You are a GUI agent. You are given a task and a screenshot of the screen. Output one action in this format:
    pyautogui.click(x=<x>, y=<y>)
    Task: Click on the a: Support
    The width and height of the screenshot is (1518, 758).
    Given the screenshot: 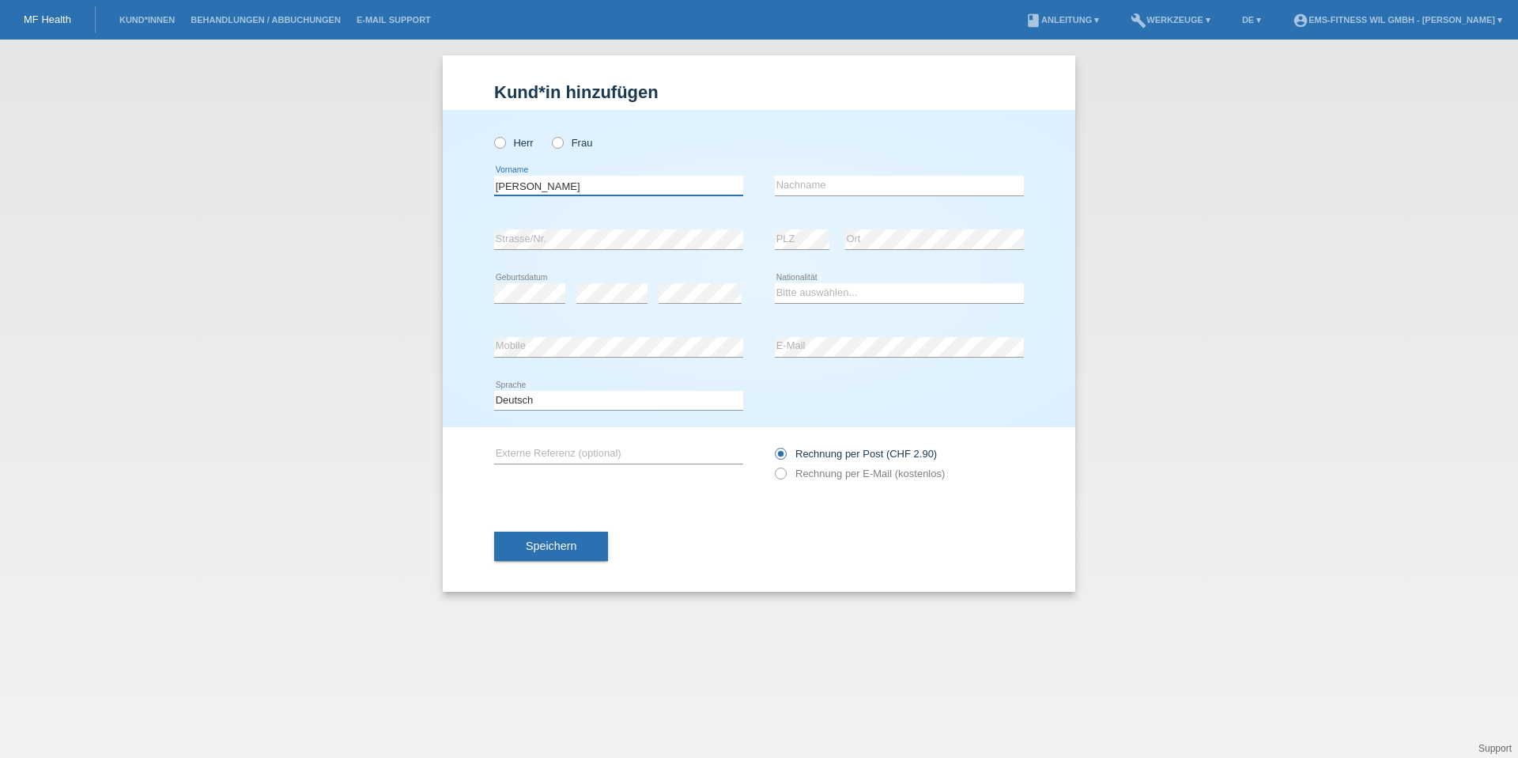 What is the action you would take?
    pyautogui.click(x=1496, y=748)
    